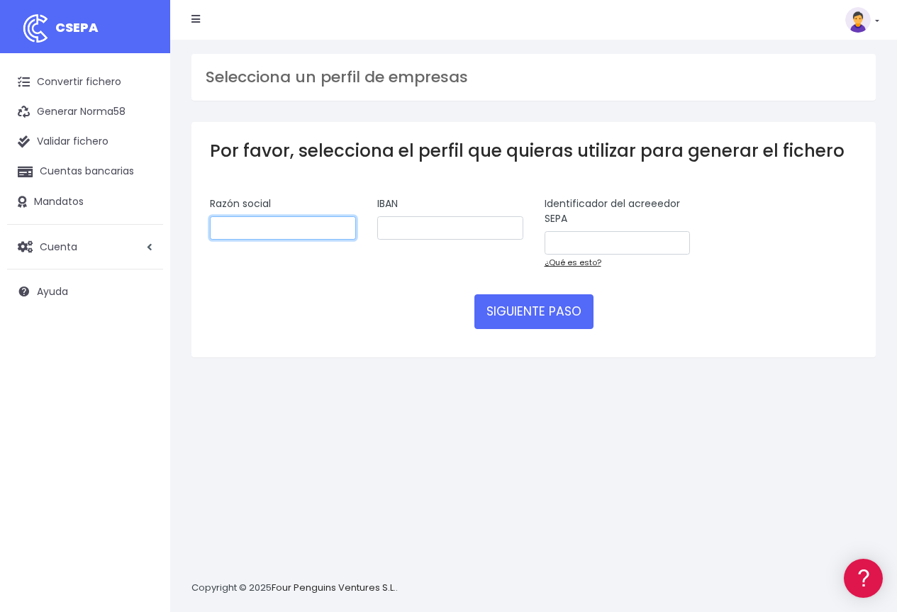  Describe the element at coordinates (85, 291) in the screenshot. I see `a: Ayuda` at that location.